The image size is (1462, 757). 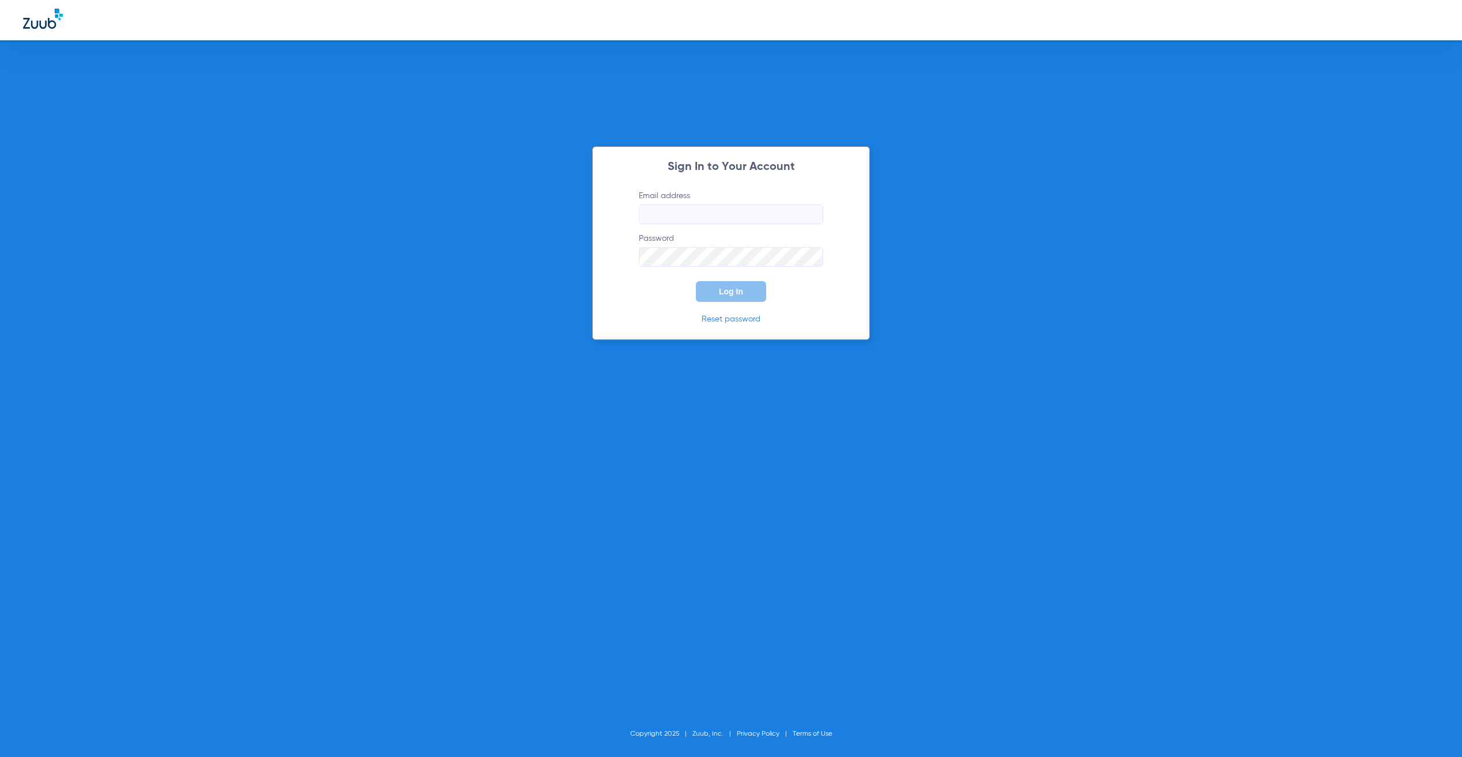 I want to click on button: Log In, so click(x=731, y=291).